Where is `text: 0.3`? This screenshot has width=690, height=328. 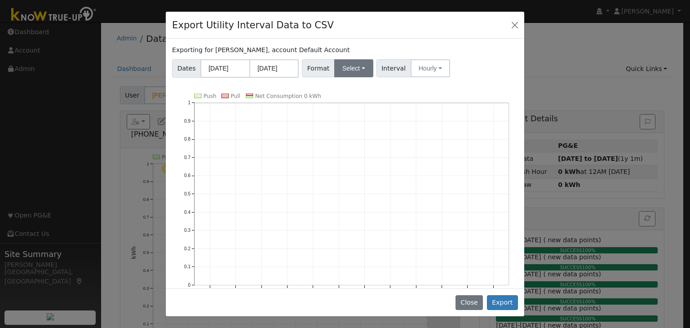 text: 0.3 is located at coordinates (187, 230).